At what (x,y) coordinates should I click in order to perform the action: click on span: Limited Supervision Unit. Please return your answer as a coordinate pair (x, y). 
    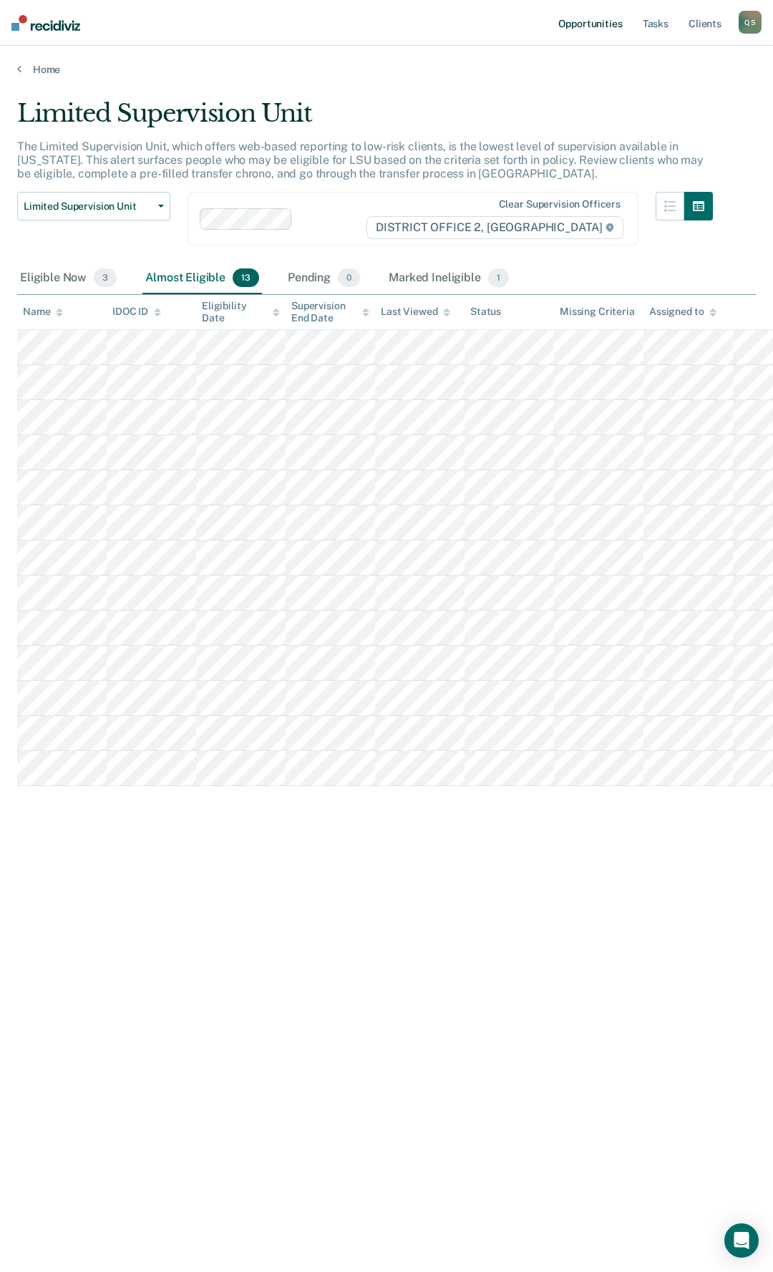
    Looking at the image, I should click on (88, 206).